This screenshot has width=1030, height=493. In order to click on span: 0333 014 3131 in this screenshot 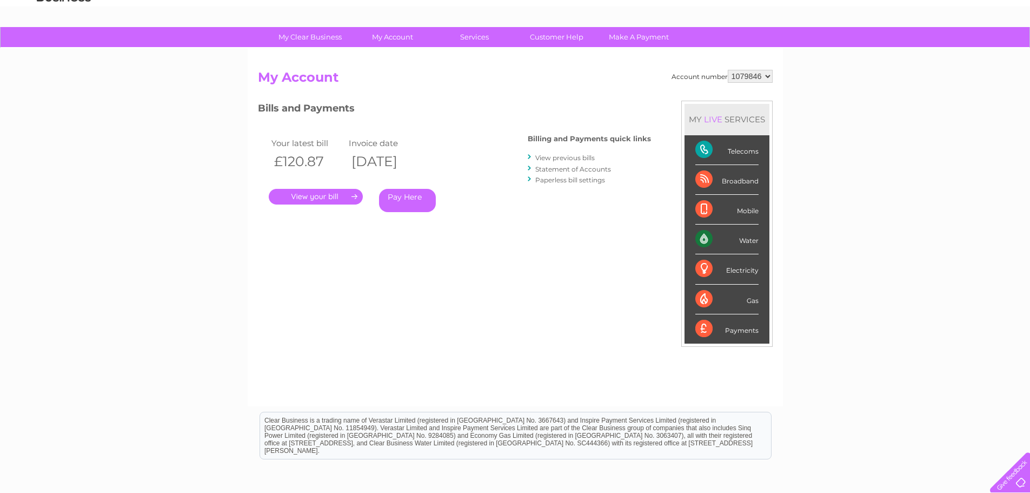, I will do `click(863, 12)`.